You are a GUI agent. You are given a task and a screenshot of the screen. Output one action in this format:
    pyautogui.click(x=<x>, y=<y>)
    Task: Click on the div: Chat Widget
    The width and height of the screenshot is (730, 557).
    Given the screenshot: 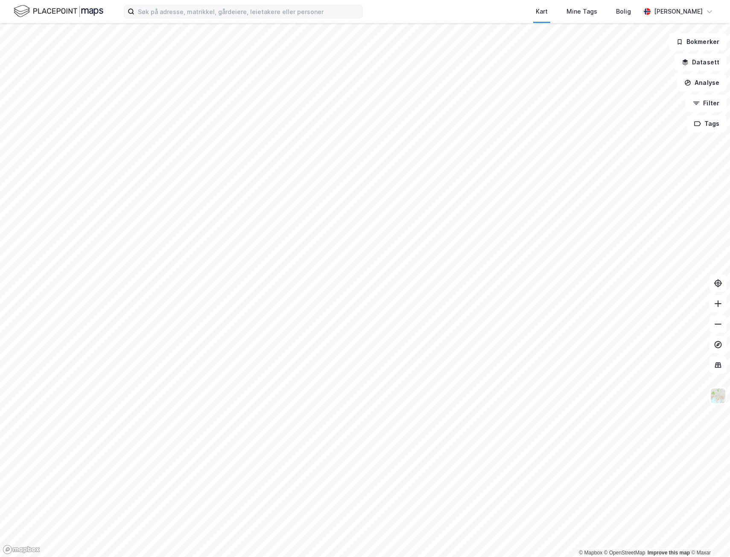 What is the action you would take?
    pyautogui.click(x=709, y=537)
    